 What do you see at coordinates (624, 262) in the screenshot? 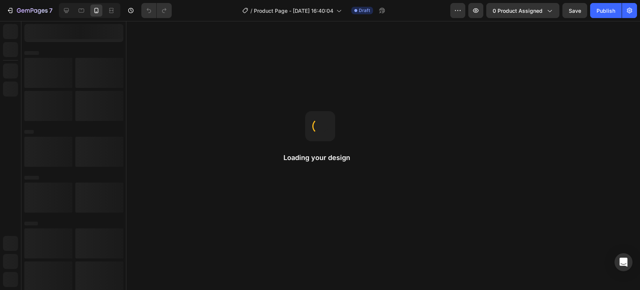
I see `div: Open Intercom Messenger` at bounding box center [624, 262].